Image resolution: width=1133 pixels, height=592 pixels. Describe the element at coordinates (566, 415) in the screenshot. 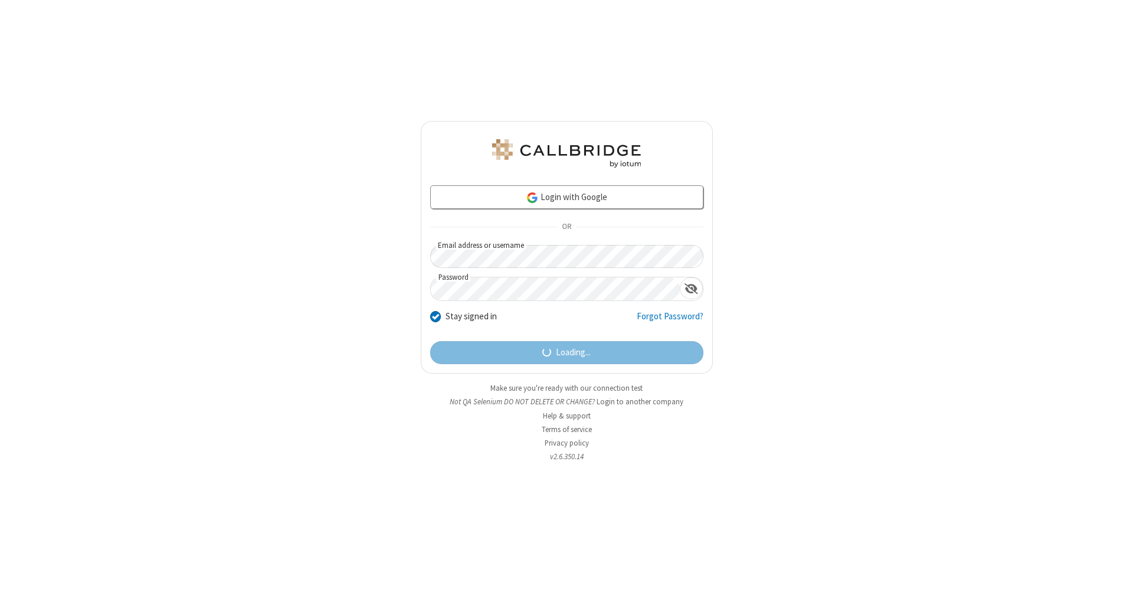

I see `a: Help & support` at that location.